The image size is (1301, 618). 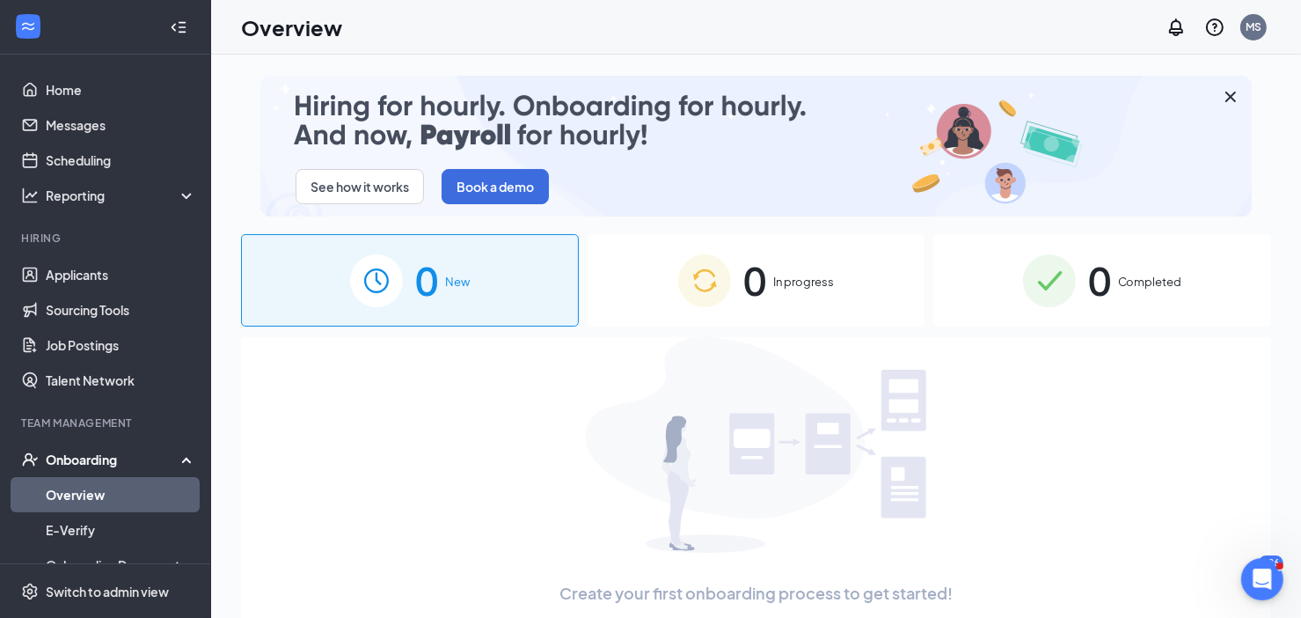 What do you see at coordinates (179, 27) in the screenshot?
I see `svg: Collapse` at bounding box center [179, 27].